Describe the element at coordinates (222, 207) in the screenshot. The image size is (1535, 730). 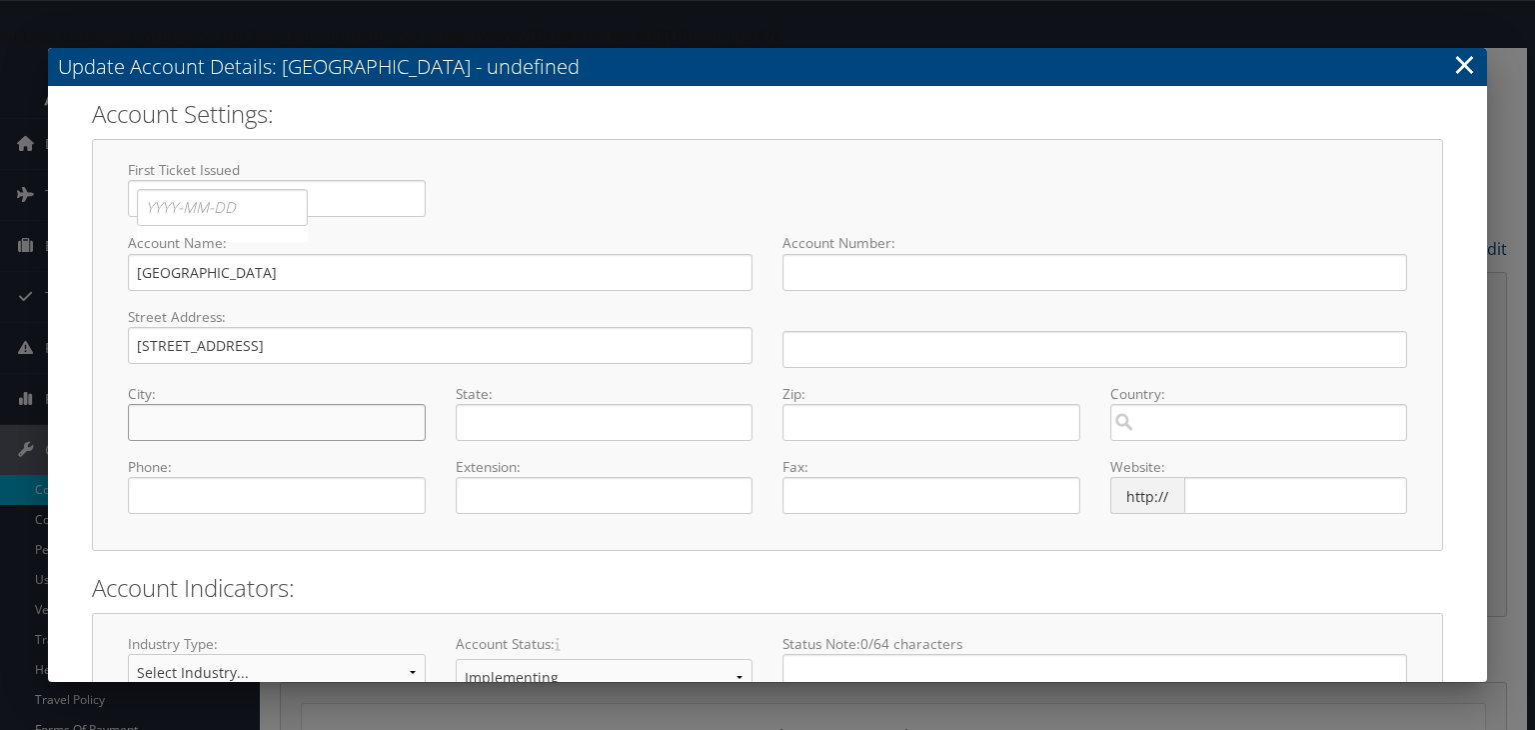
I see `input: YYYY-MM-DD` at that location.